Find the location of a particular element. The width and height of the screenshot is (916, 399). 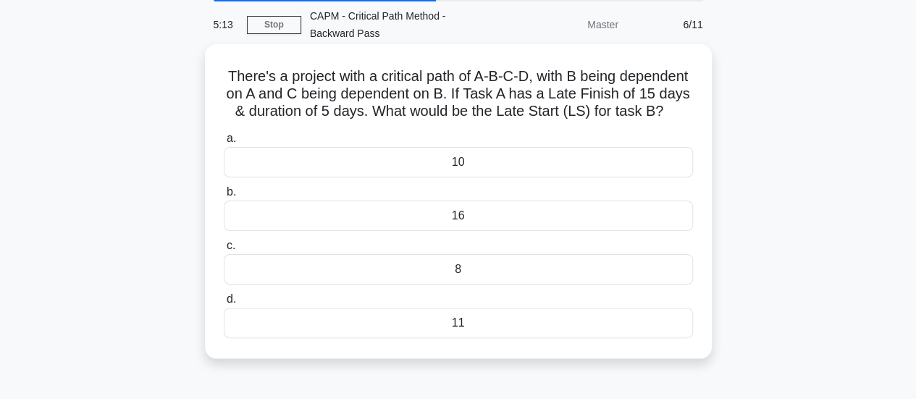

div: 10 is located at coordinates (458, 162).